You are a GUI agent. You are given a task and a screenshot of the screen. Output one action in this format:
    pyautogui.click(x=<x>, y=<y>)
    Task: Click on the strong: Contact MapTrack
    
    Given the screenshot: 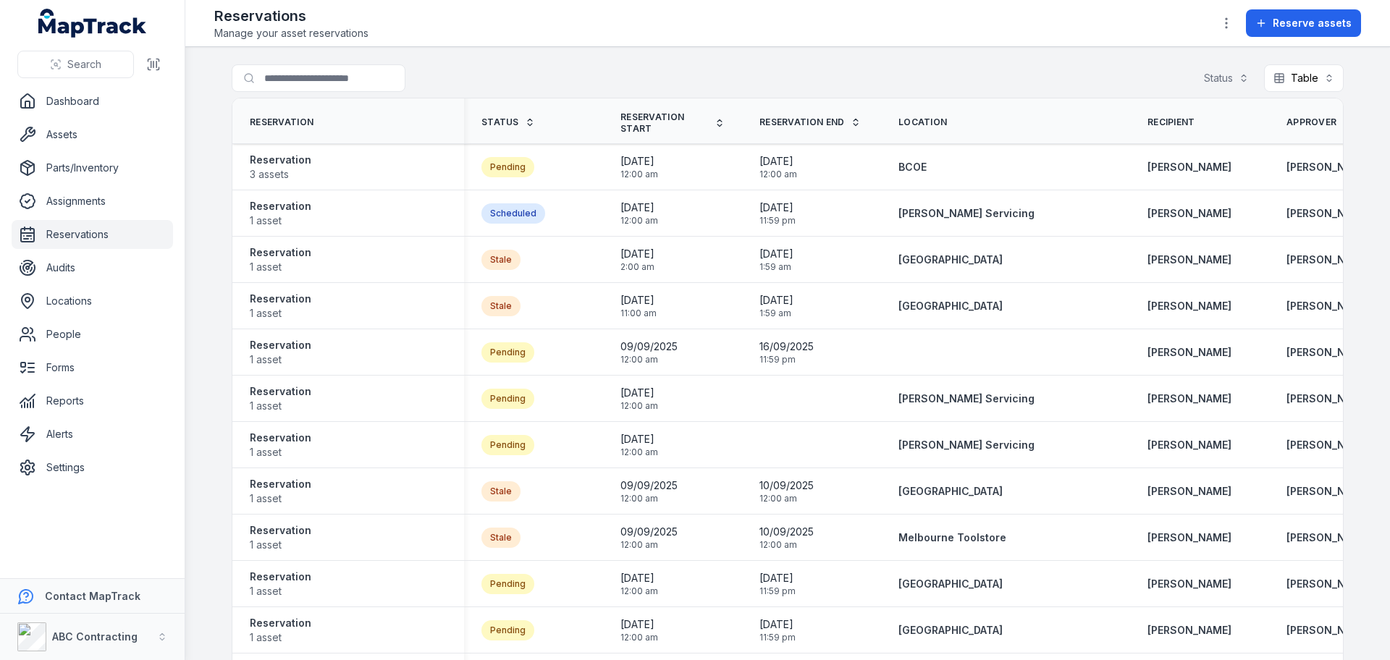 What is the action you would take?
    pyautogui.click(x=93, y=596)
    